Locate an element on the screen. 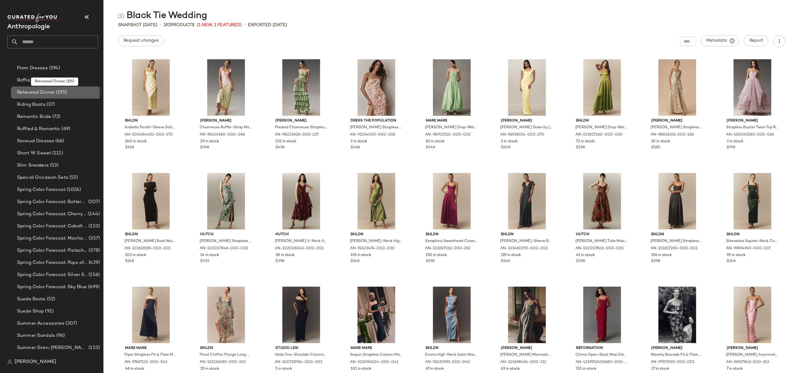  span: Spring Color Forecast: Mocha Mousse is located at coordinates (52, 238).